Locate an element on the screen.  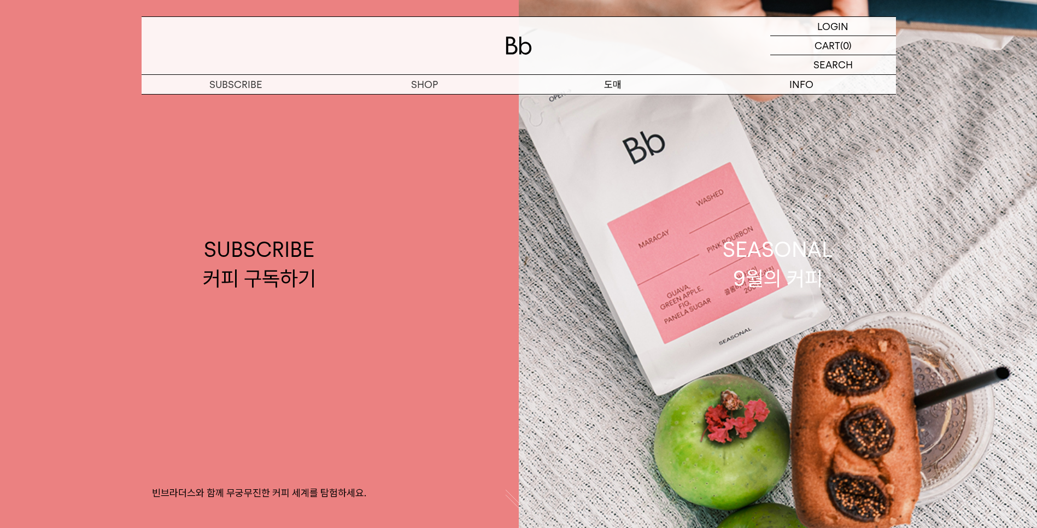
p: SUBSCRIBE is located at coordinates (236, 84).